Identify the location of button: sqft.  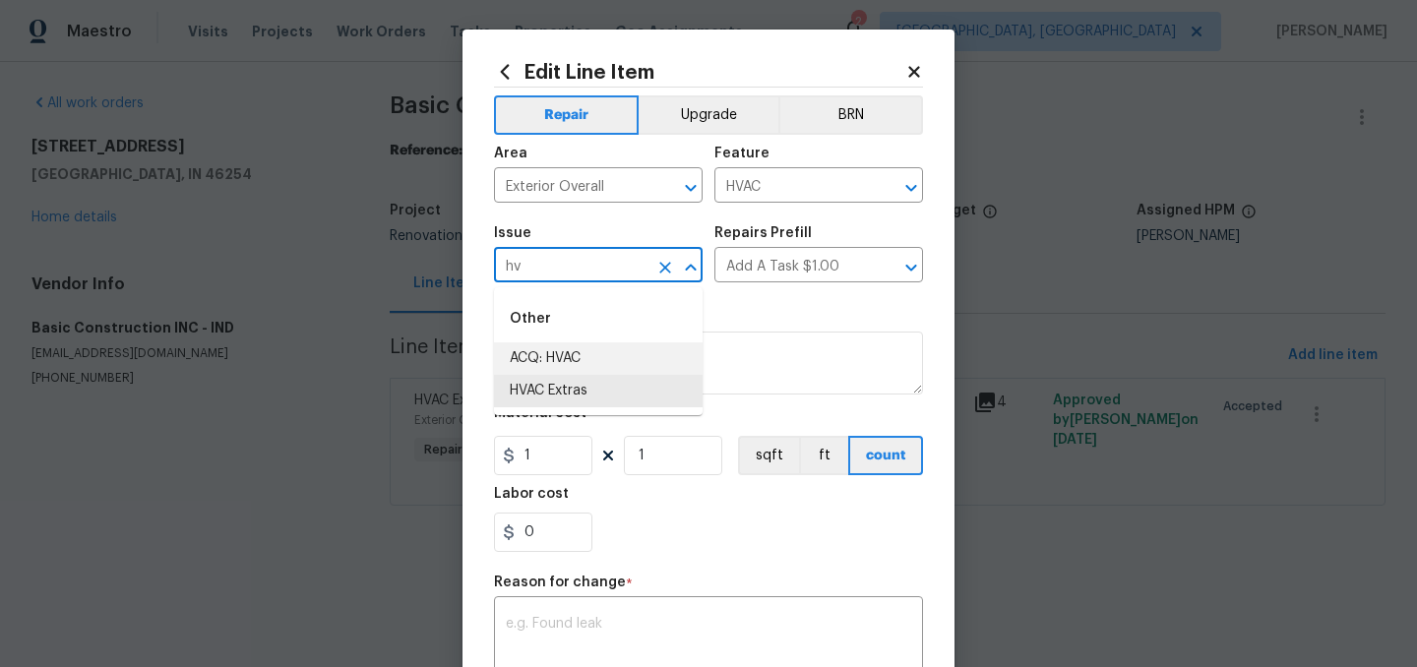
(769, 456).